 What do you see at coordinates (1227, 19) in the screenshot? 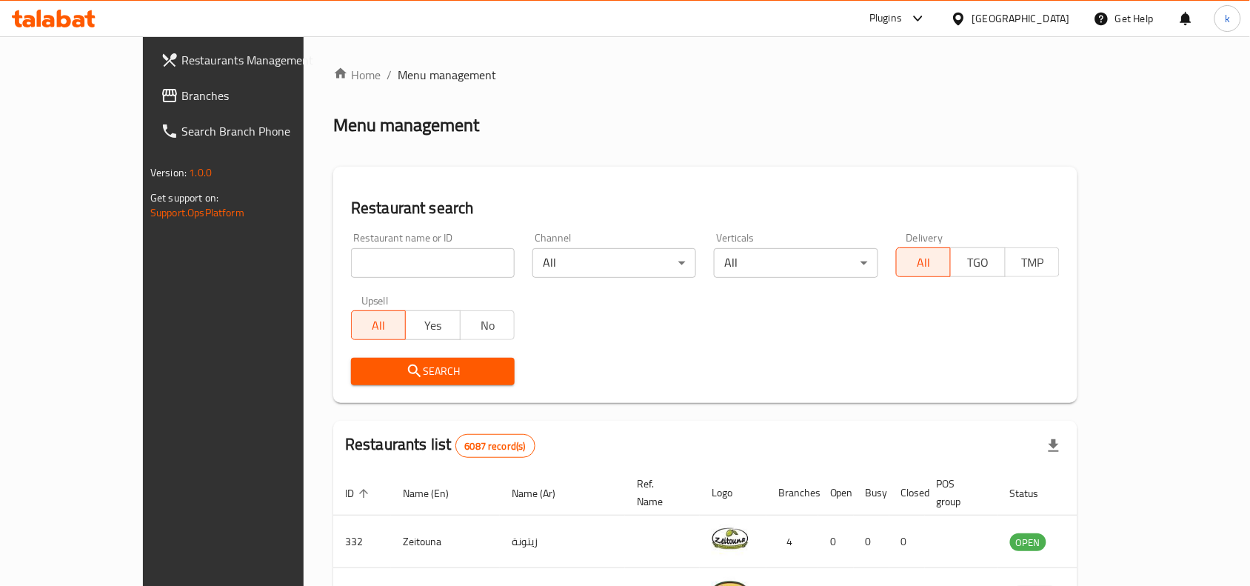
I see `span: k` at bounding box center [1227, 19].